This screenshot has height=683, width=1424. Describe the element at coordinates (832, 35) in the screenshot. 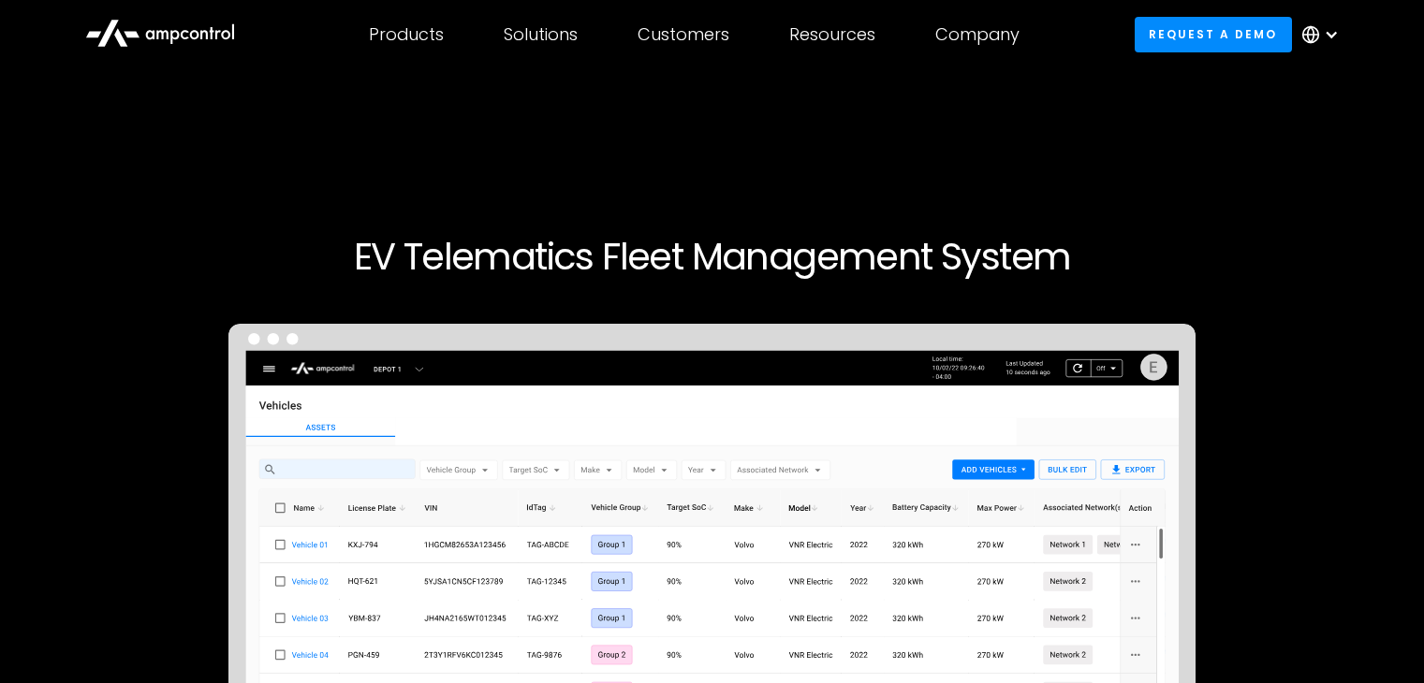

I see `div: Resources` at that location.